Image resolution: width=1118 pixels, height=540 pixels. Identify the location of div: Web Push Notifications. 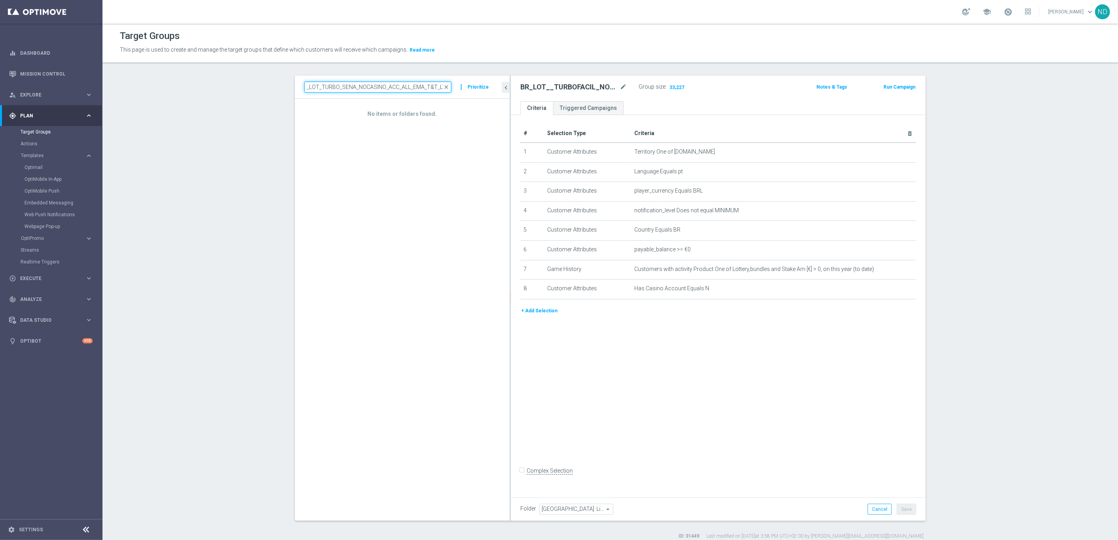
(63, 215).